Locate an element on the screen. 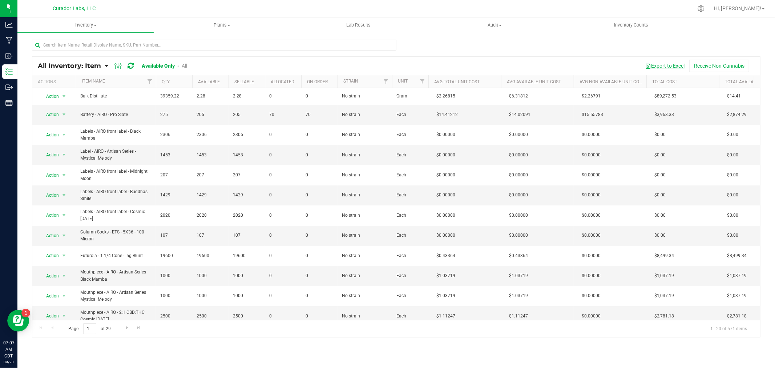  span: $2.26791 is located at coordinates (591, 96).